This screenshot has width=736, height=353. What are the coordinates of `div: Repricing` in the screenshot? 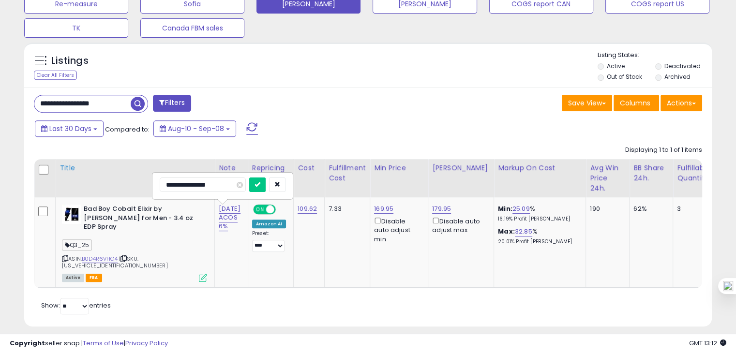 It's located at (271, 168).